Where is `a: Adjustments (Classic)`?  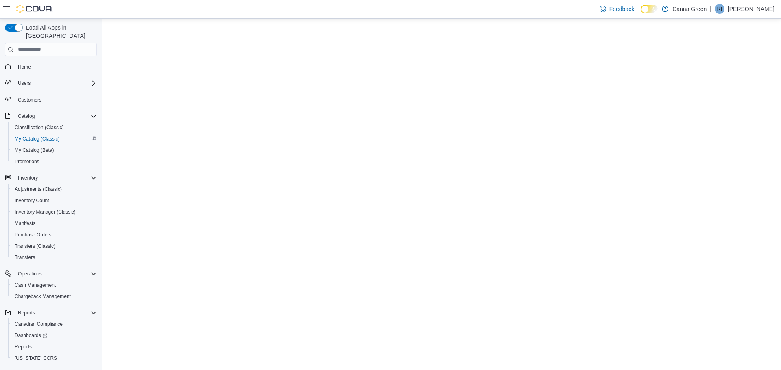 a: Adjustments (Classic) is located at coordinates (38, 189).